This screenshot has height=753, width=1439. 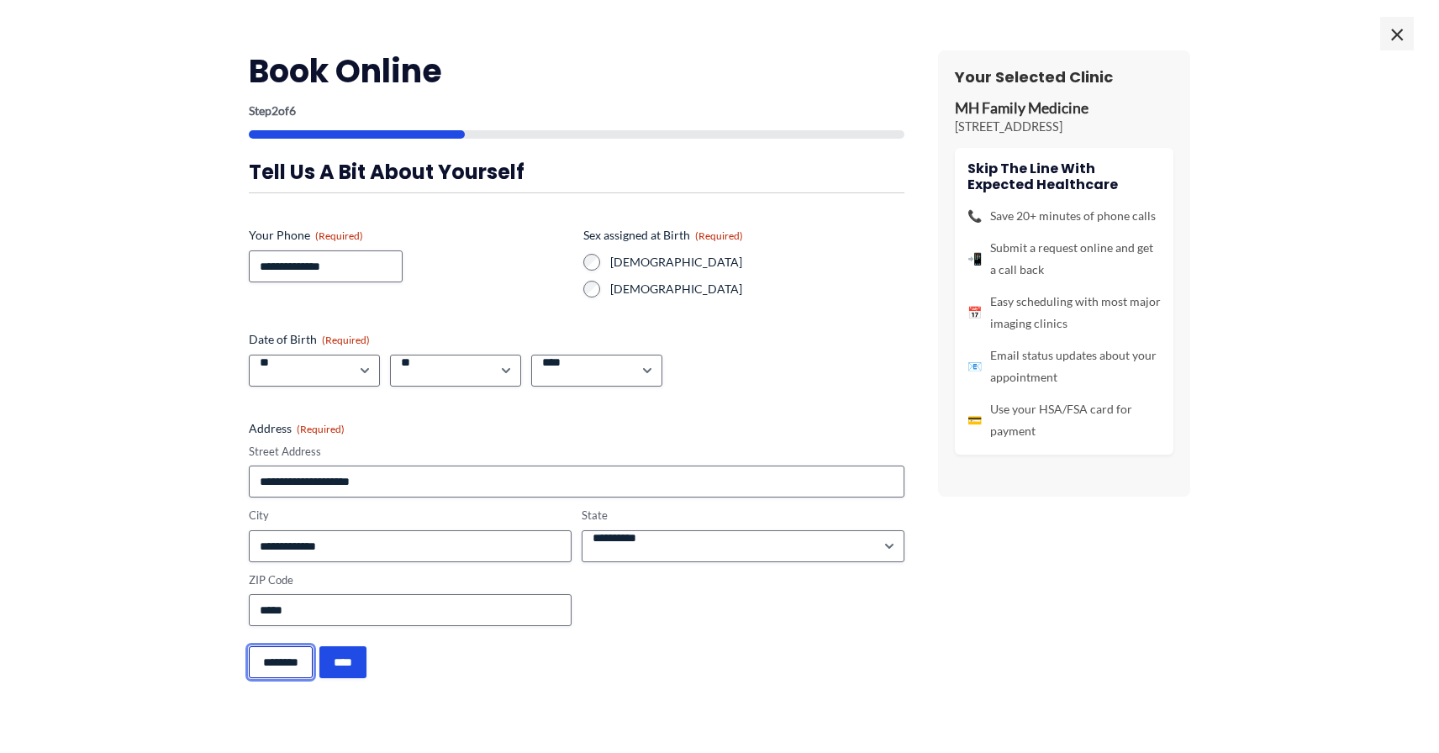 What do you see at coordinates (663, 235) in the screenshot?
I see `legend: Sex assigned at Birth` at bounding box center [663, 235].